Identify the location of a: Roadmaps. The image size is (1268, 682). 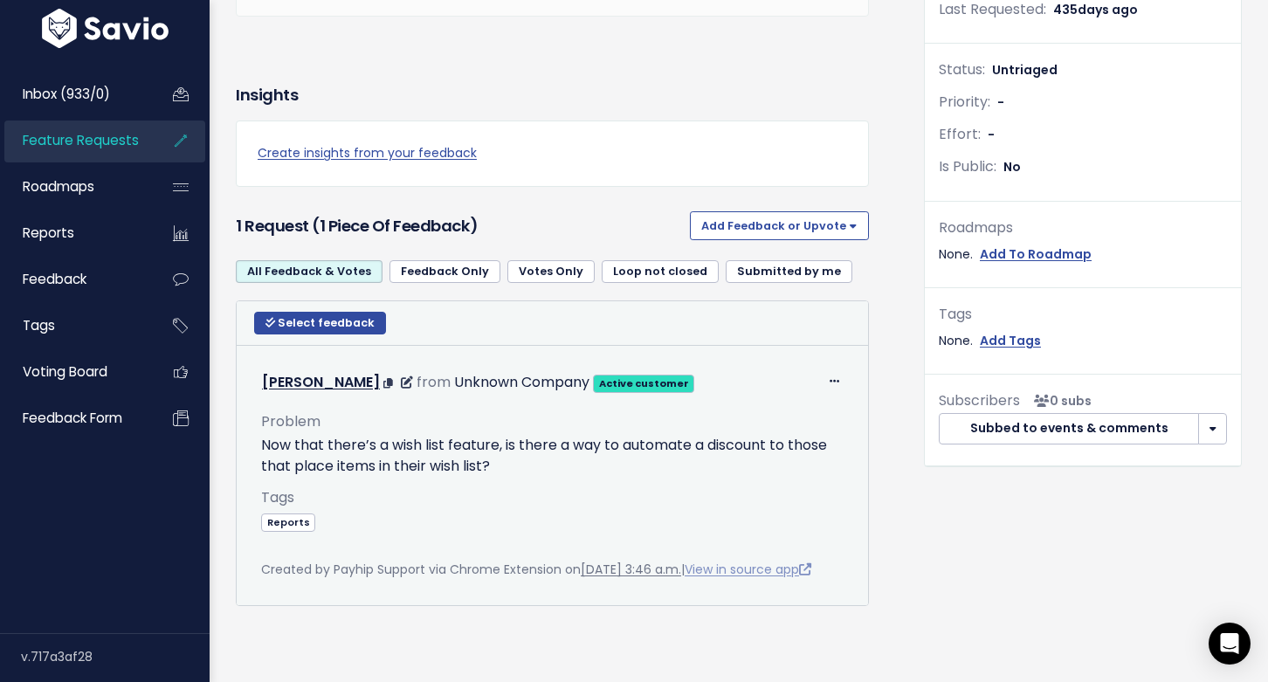
(74, 187).